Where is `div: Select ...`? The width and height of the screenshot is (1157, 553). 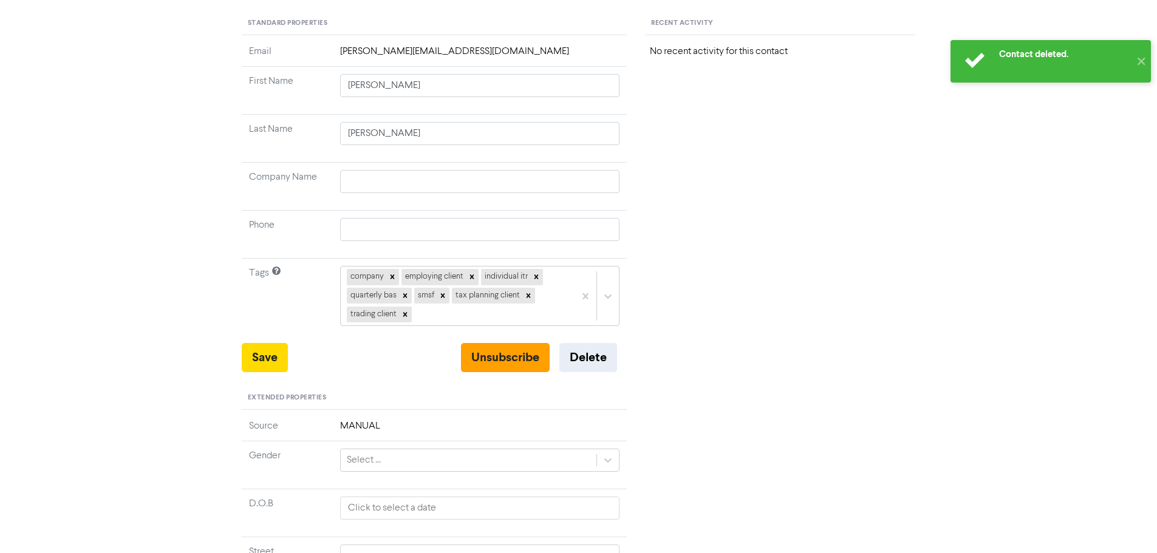
div: Select ... is located at coordinates (364, 460).